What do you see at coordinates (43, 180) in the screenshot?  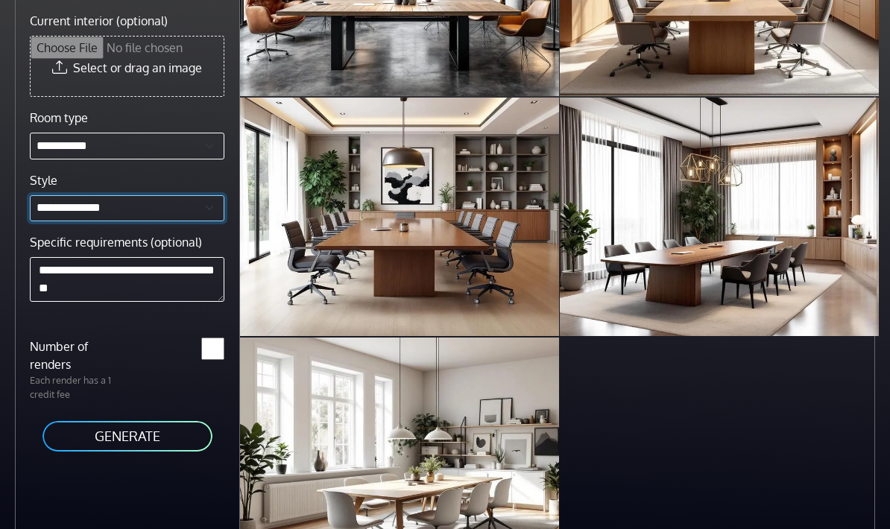 I see `label: Style` at bounding box center [43, 180].